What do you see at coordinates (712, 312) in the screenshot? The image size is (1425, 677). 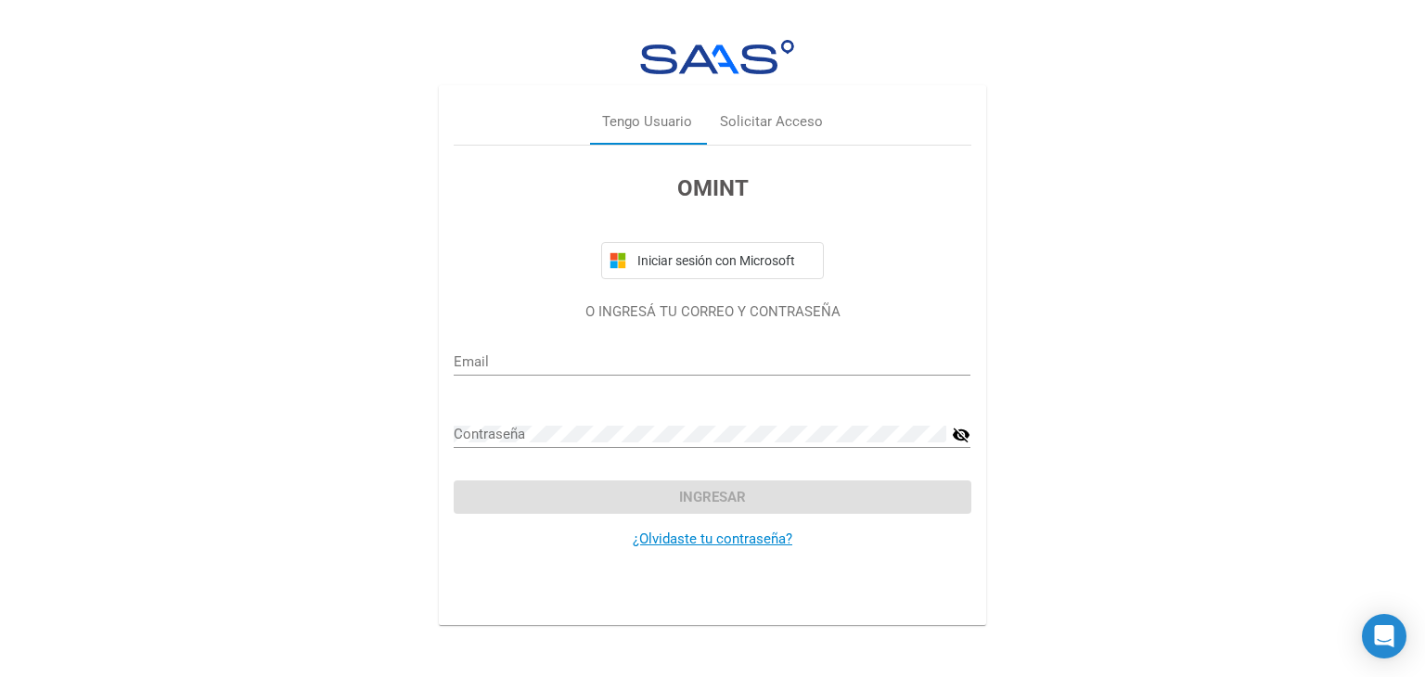 I see `p: O INGRESÁ TU CORREO Y CONTRASEÑA` at bounding box center [712, 312].